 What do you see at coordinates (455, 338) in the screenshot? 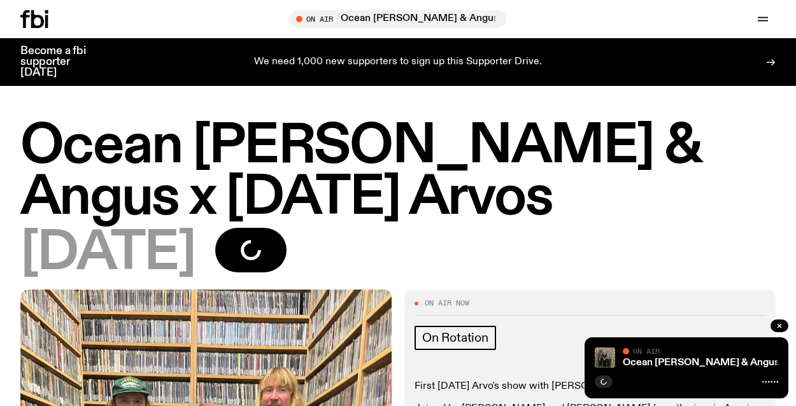
I see `span: On Rotation` at bounding box center [455, 338].